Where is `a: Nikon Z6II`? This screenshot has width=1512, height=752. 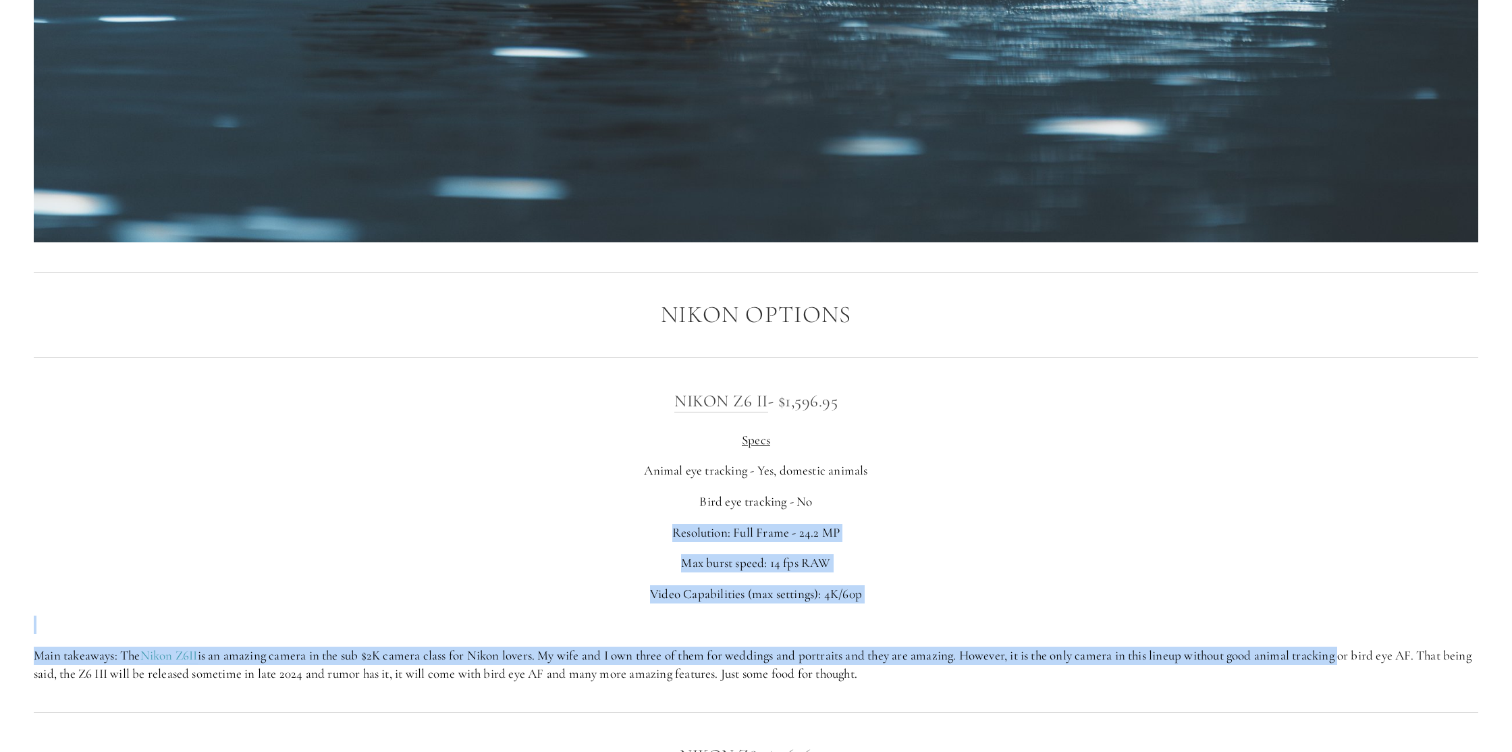 a: Nikon Z6II is located at coordinates (169, 655).